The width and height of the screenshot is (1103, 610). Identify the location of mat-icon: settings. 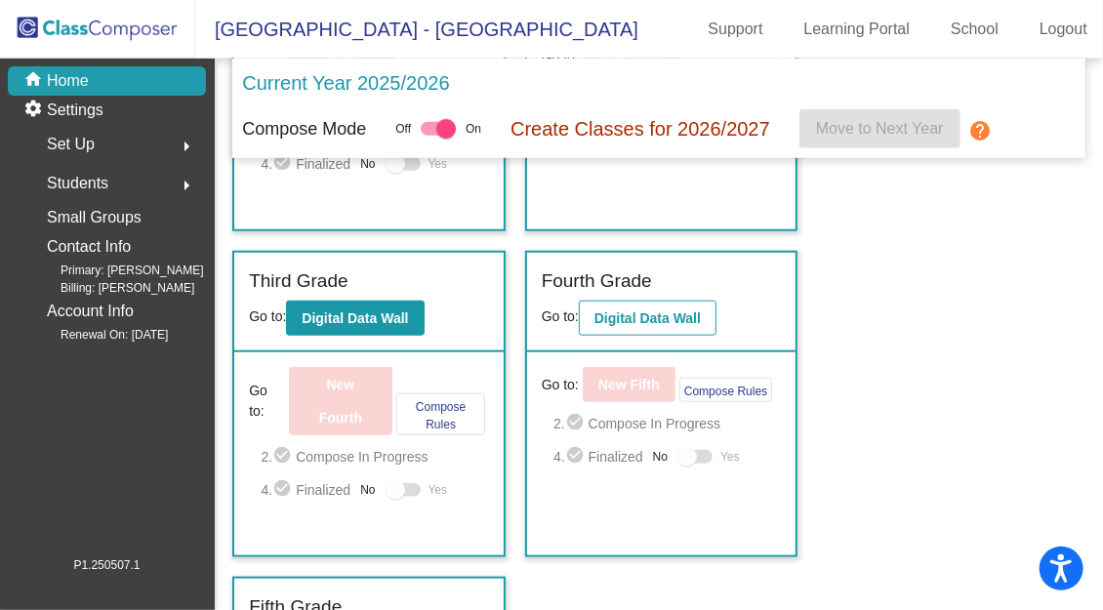
(35, 110).